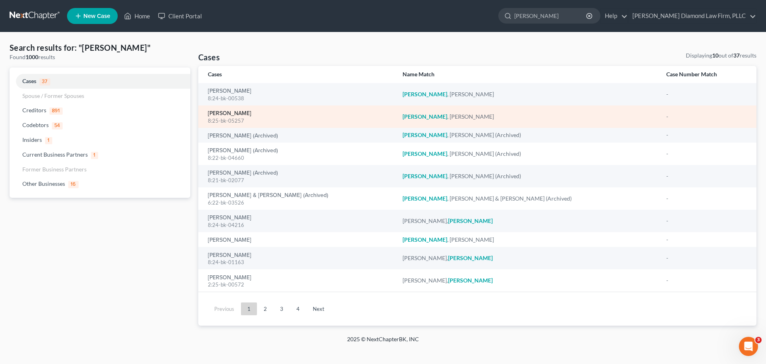 Image resolution: width=766 pixels, height=364 pixels. Describe the element at coordinates (297, 74) in the screenshot. I see `th: Cases` at that location.